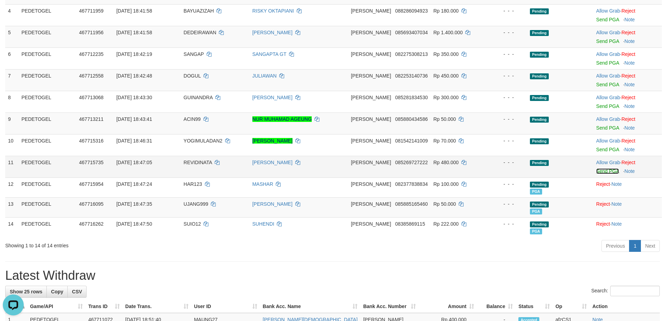 The height and width of the screenshot is (321, 665). Describe the element at coordinates (624, 306) in the screenshot. I see `th: Action` at that location.